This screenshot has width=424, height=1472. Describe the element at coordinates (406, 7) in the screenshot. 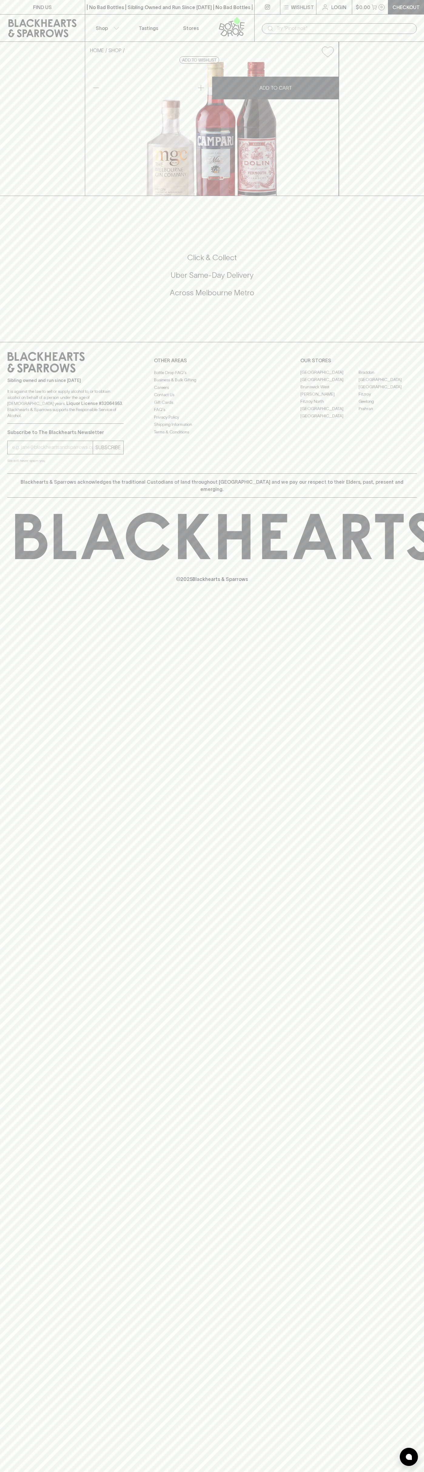

I see `p: Checkout` at that location.